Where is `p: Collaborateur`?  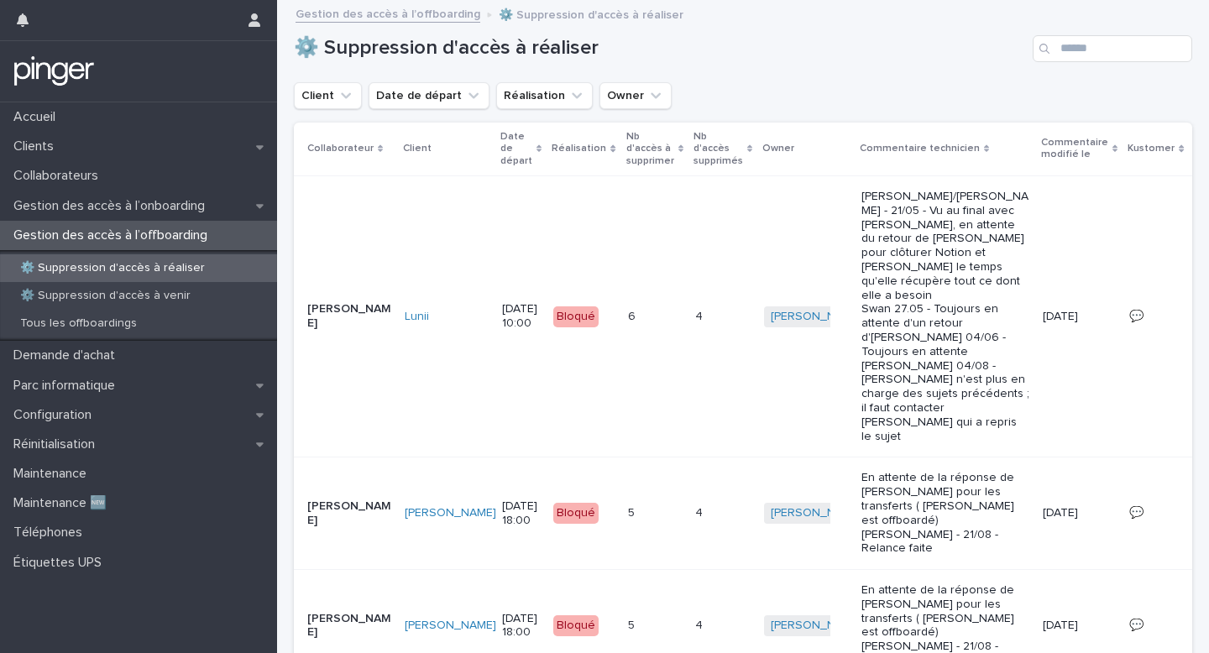
p: Collaborateur is located at coordinates (340, 149).